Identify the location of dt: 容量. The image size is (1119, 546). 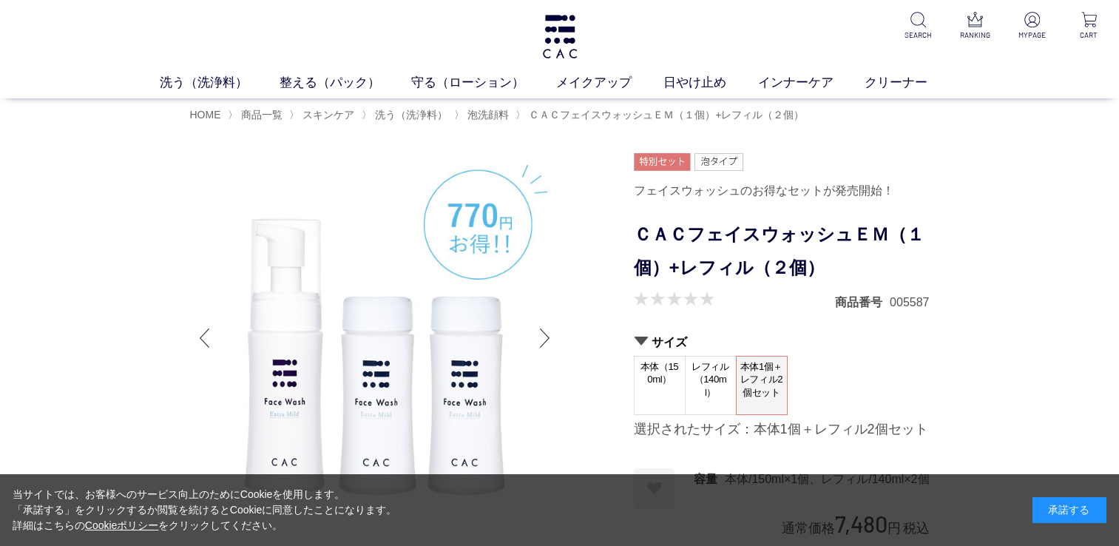
(710, 479).